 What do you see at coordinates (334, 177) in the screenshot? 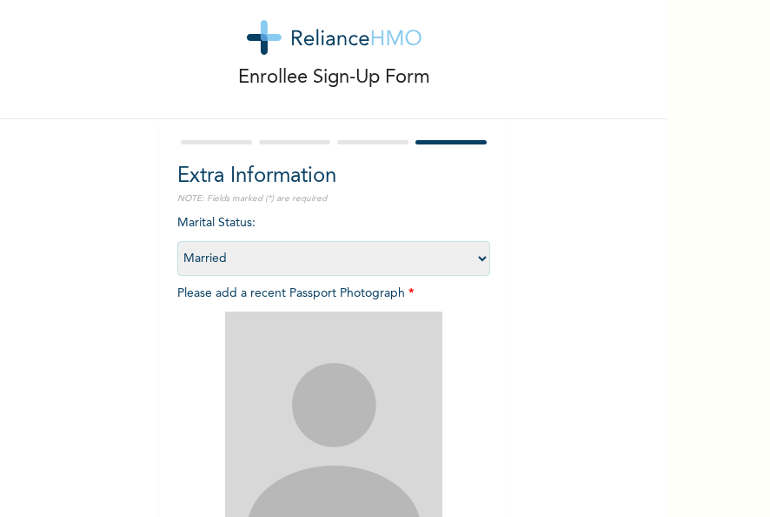
I see `h2: Extra Information` at bounding box center [334, 177].